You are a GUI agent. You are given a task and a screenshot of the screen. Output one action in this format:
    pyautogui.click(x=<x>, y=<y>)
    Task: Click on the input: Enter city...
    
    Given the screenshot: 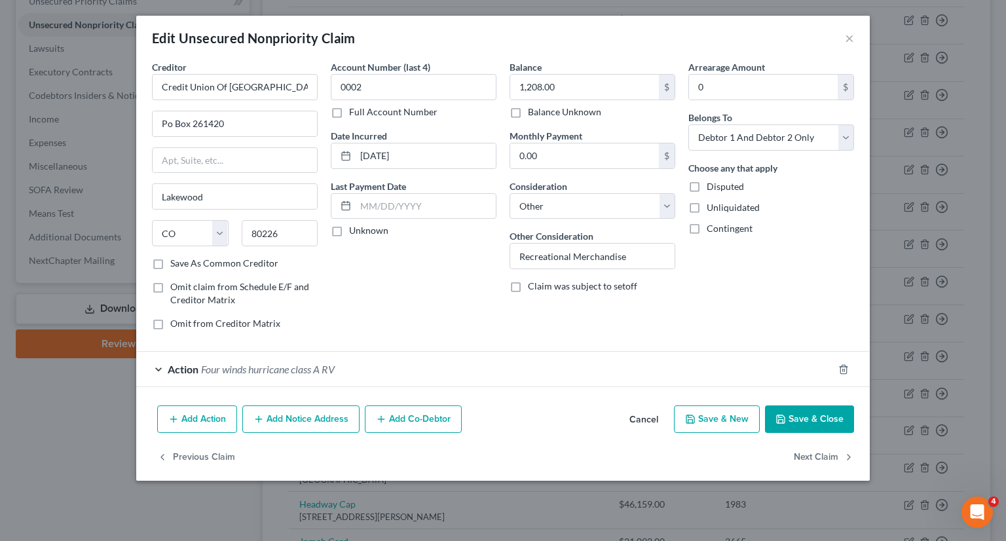 What is the action you would take?
    pyautogui.click(x=234, y=196)
    